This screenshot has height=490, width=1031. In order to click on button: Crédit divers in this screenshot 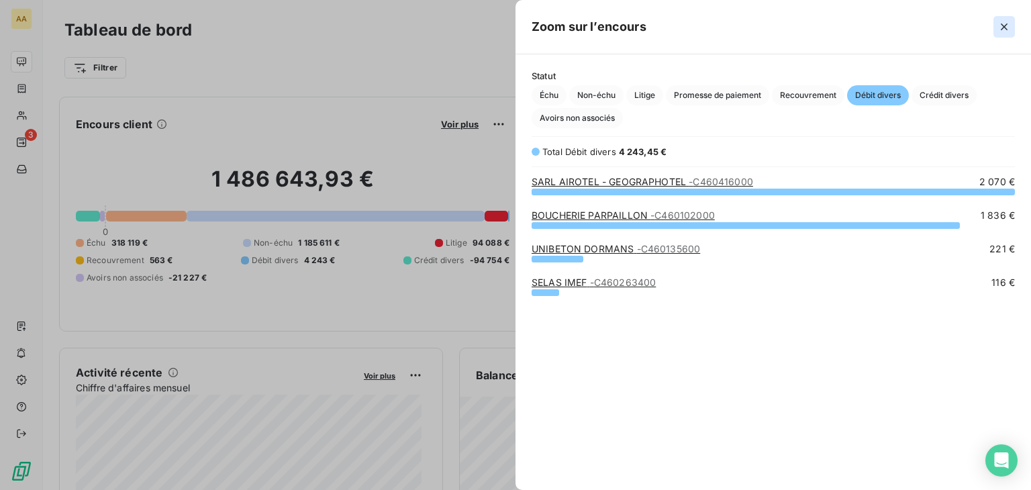, I will do `click(943, 95)`.